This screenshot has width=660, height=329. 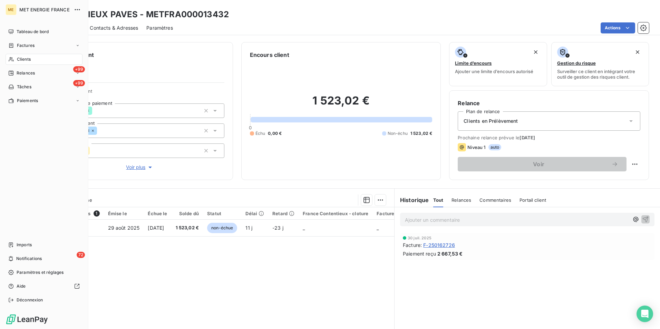 What do you see at coordinates (97, 214) in the screenshot?
I see `span: 1` at bounding box center [97, 214].